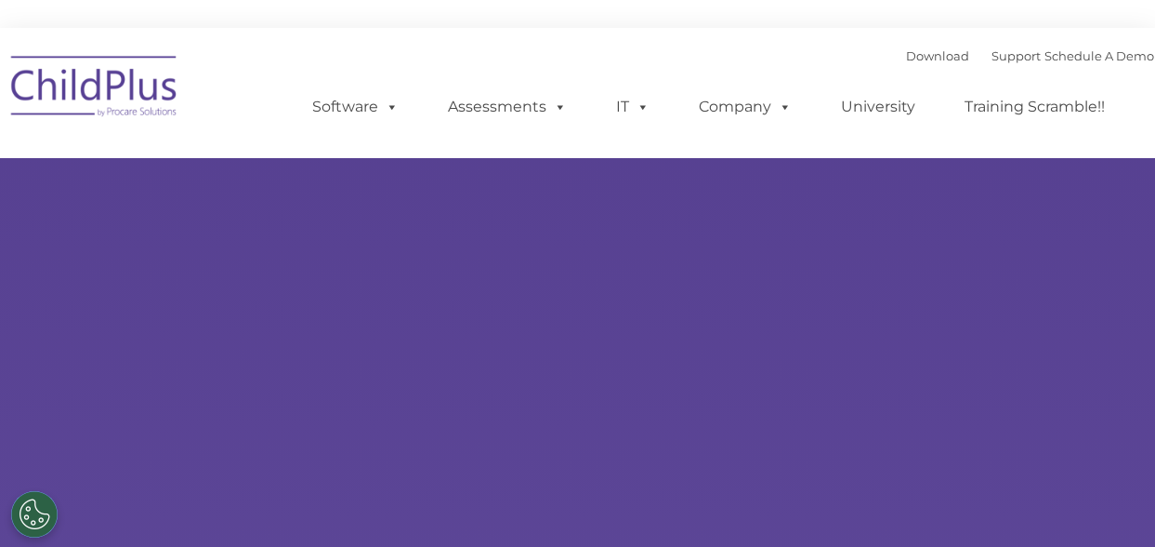 The width and height of the screenshot is (1155, 547). I want to click on a: IT, so click(633, 107).